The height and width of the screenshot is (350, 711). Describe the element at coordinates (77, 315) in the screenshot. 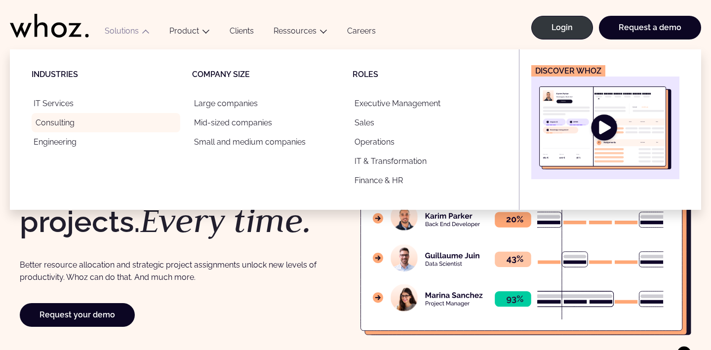

I see `a: Request your demo` at that location.